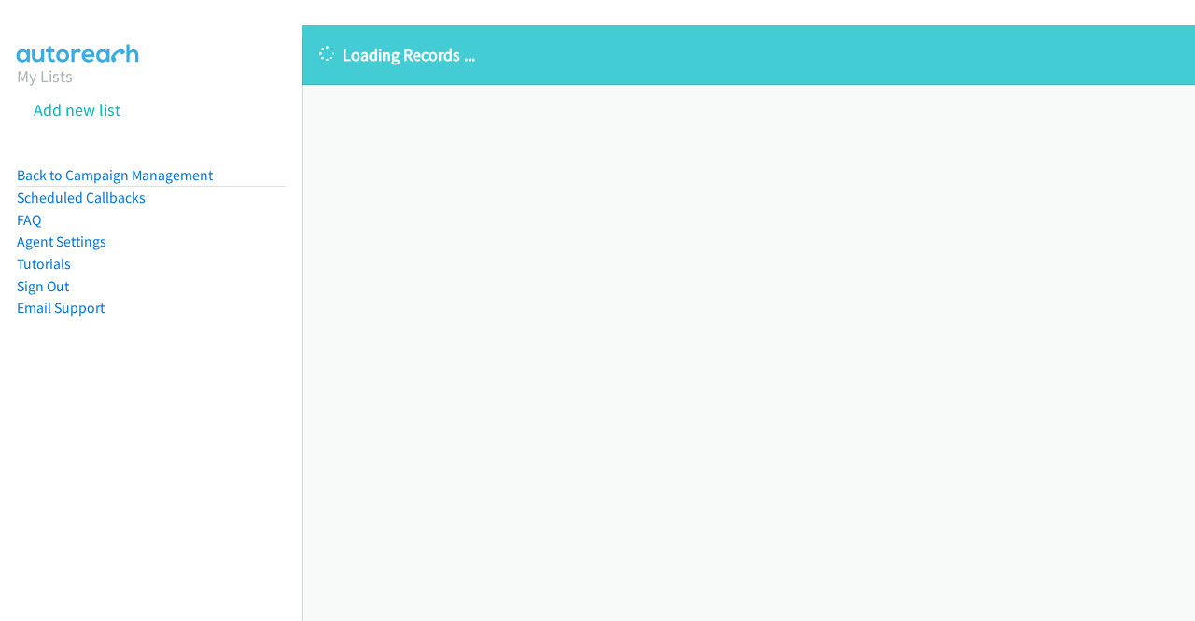 This screenshot has width=1195, height=621. I want to click on a: Back to Campaign Management, so click(115, 175).